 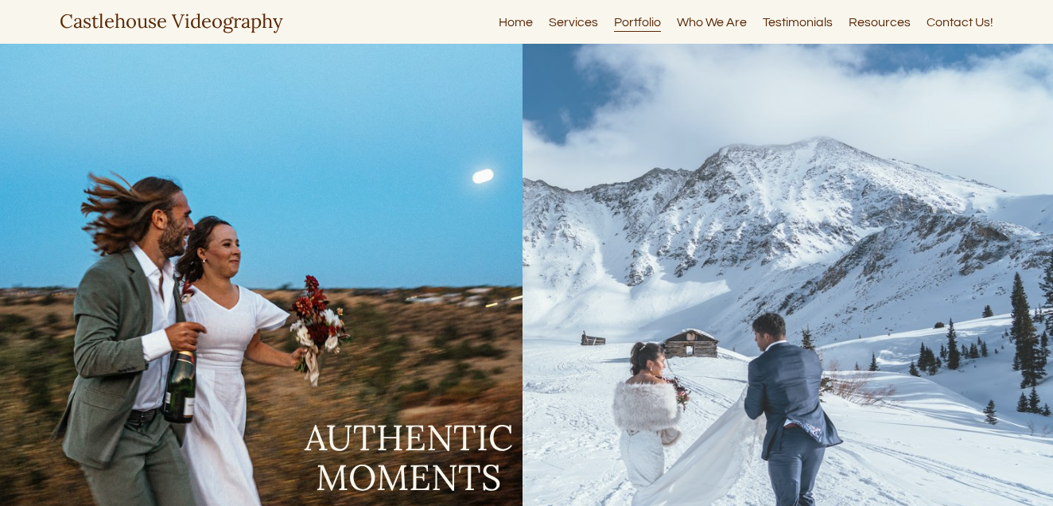 I want to click on a: Testimonials, so click(x=798, y=21).